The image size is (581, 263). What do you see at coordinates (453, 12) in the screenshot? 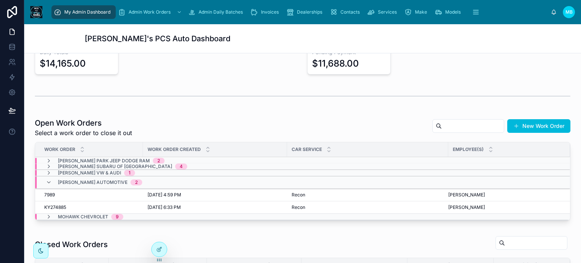
I see `span: Models` at bounding box center [453, 12].